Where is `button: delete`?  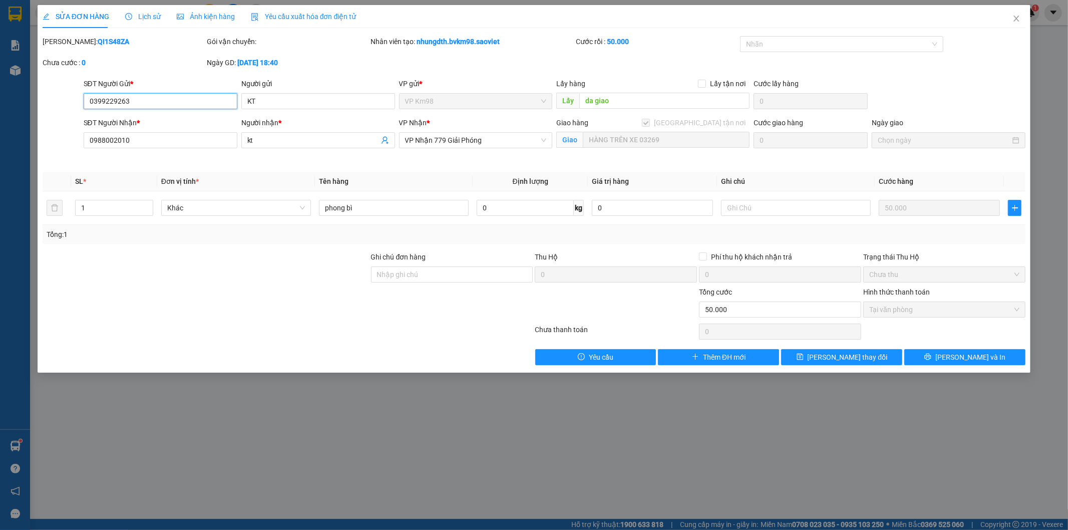 button: delete is located at coordinates (55, 208).